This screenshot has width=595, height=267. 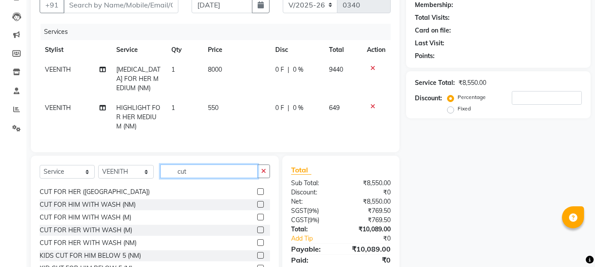 What do you see at coordinates (334, 108) in the screenshot?
I see `span: 649` at bounding box center [334, 108].